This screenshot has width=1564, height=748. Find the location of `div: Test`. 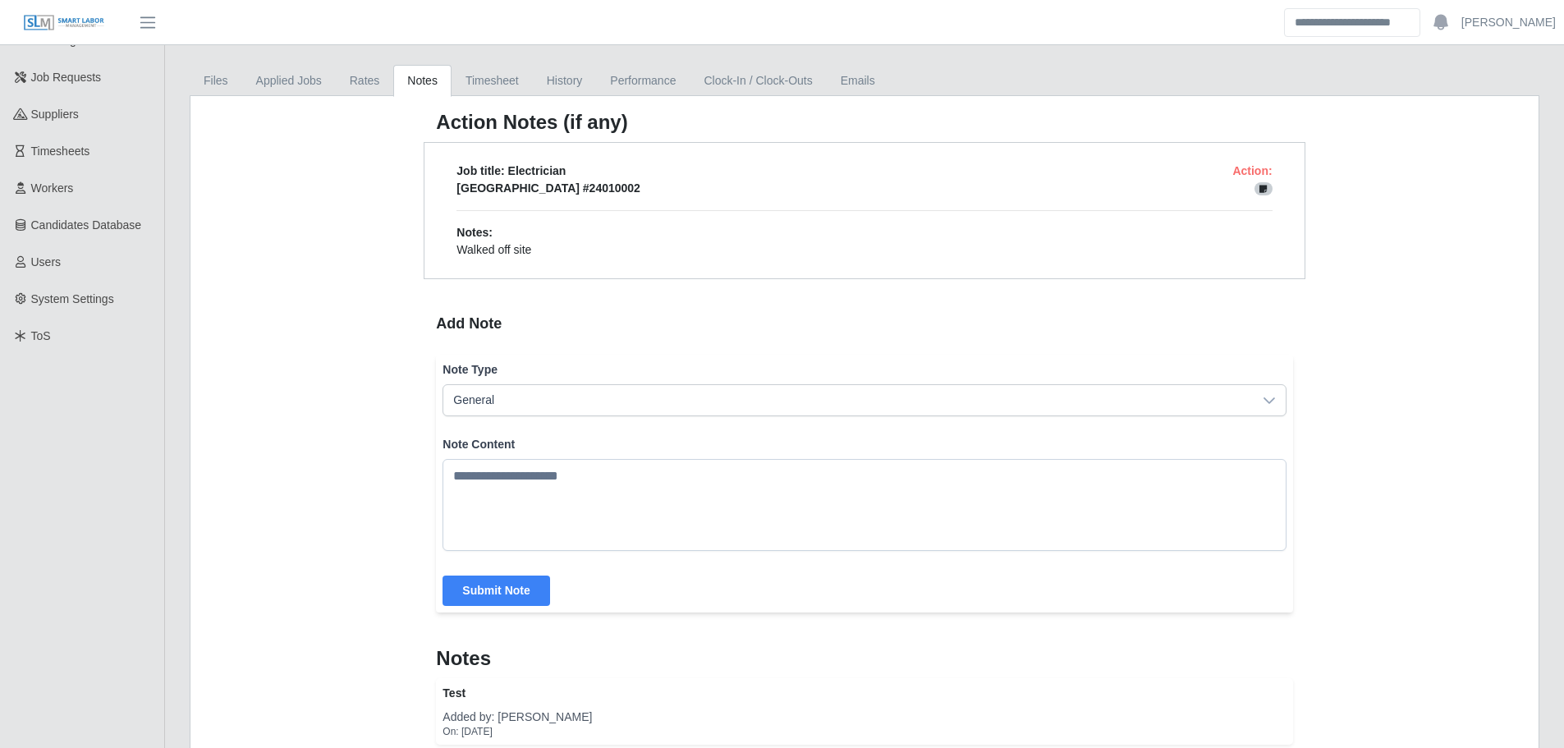

div: Test is located at coordinates (864, 693).